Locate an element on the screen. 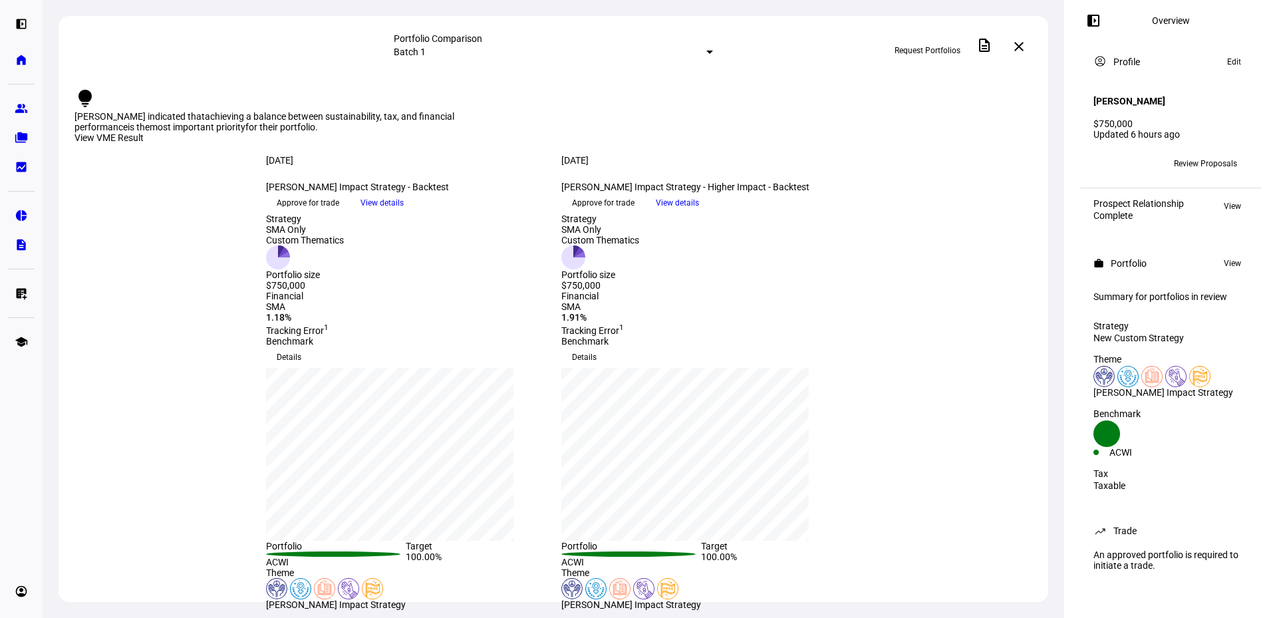 The height and width of the screenshot is (618, 1277). div: Financial is located at coordinates (701, 296).